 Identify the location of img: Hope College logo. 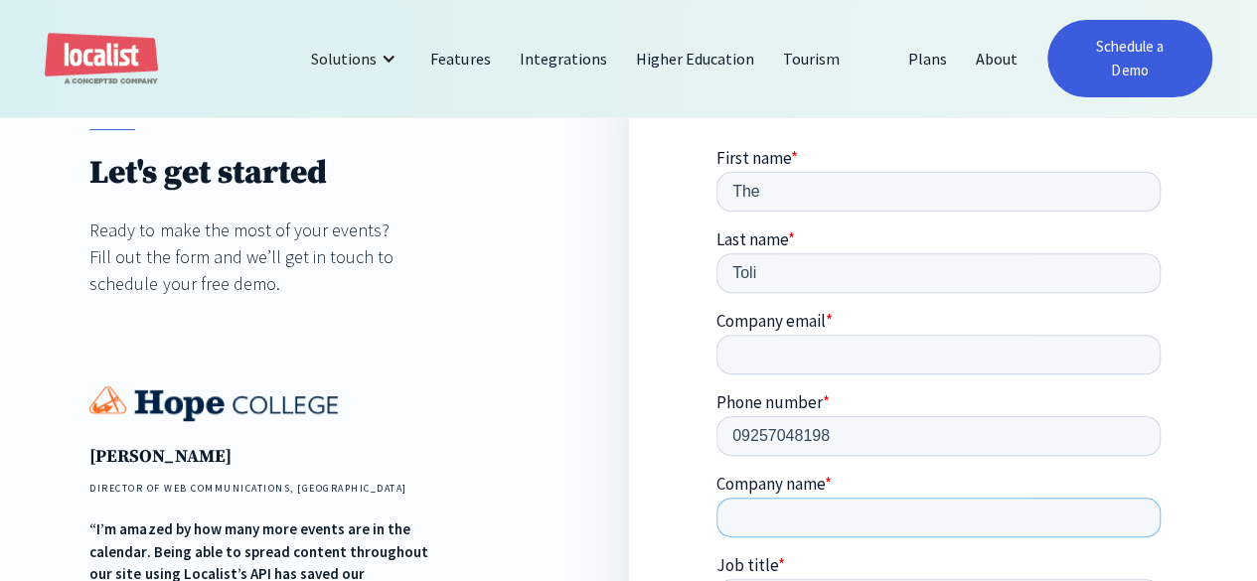
(214, 403).